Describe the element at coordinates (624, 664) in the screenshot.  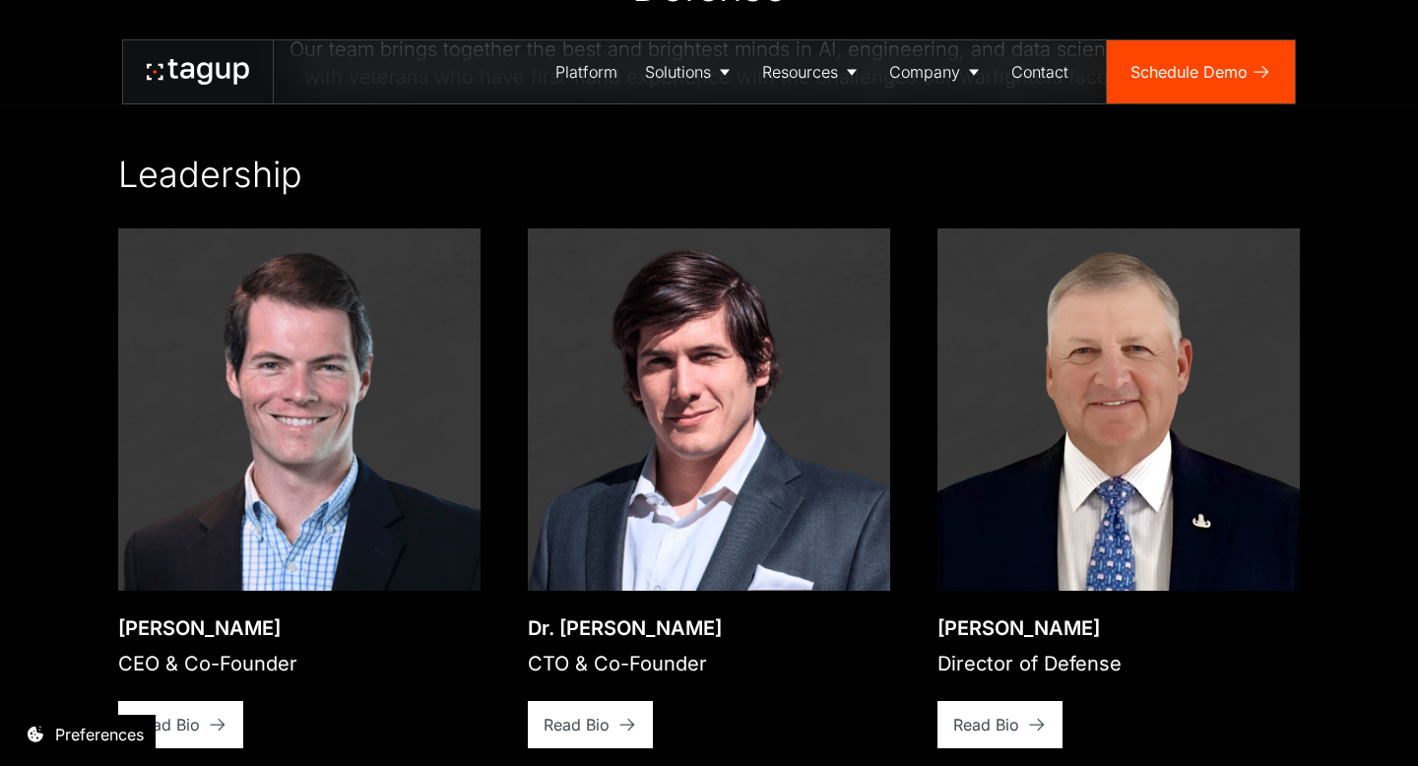
I see `div: CTO & Co-Founder` at that location.